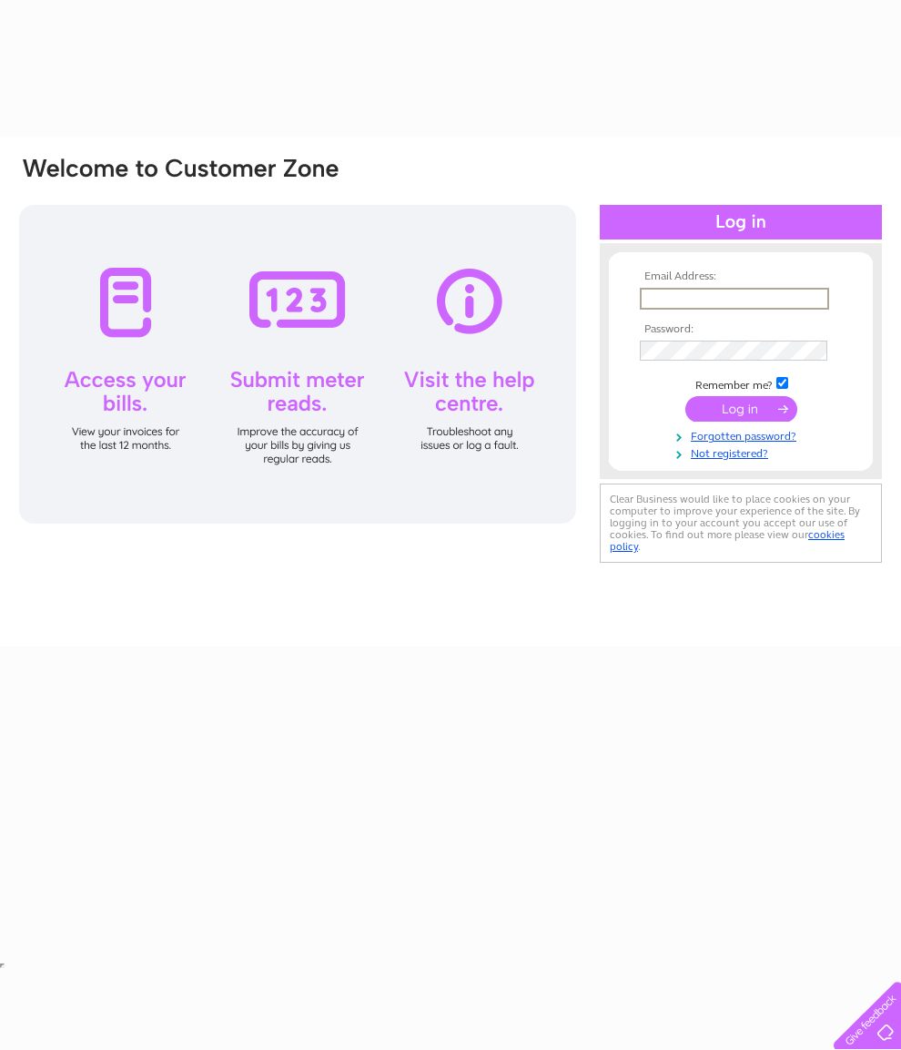 The image size is (901, 1050). Describe the element at coordinates (741, 383) in the screenshot. I see `td: Remember me?` at that location.